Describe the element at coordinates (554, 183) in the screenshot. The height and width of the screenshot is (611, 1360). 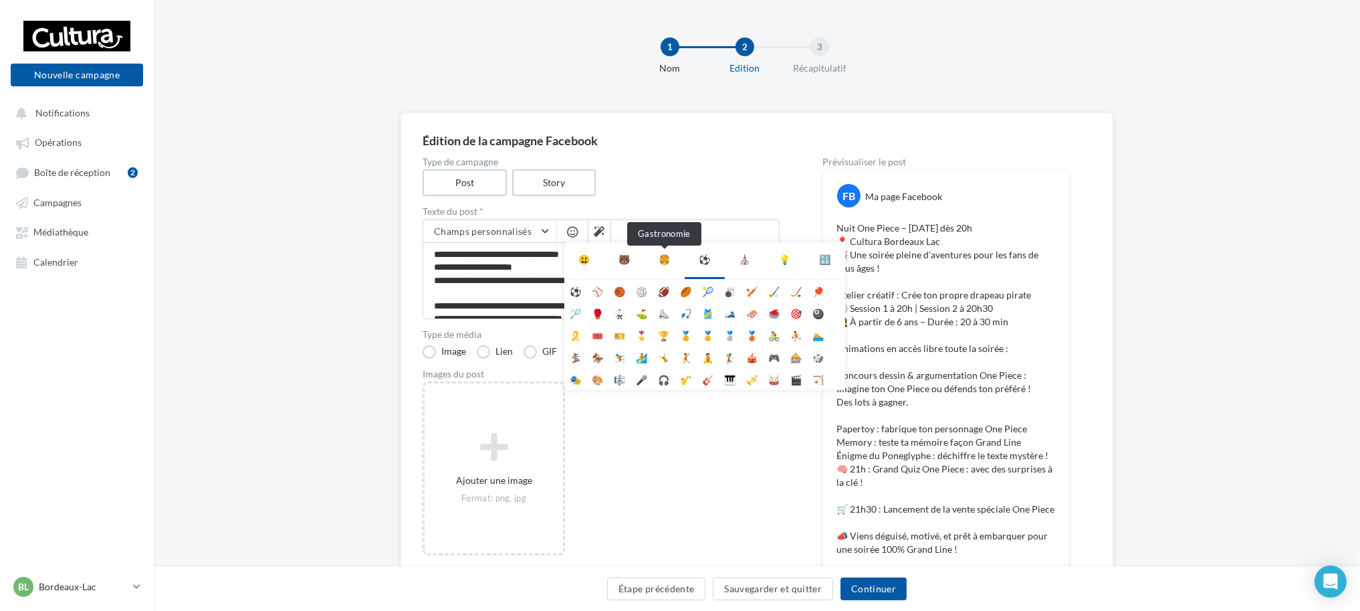
I see `label: Story` at that location.